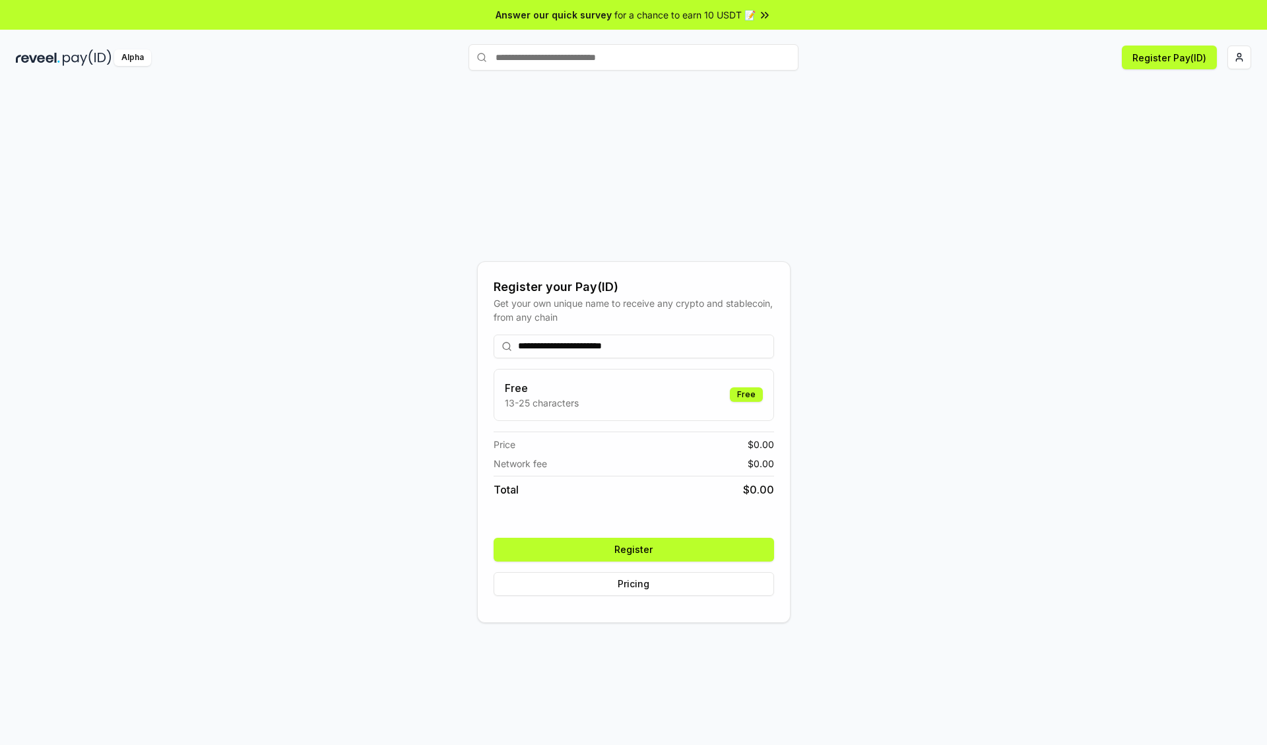  What do you see at coordinates (38, 57) in the screenshot?
I see `img: reveel_dark` at bounding box center [38, 57].